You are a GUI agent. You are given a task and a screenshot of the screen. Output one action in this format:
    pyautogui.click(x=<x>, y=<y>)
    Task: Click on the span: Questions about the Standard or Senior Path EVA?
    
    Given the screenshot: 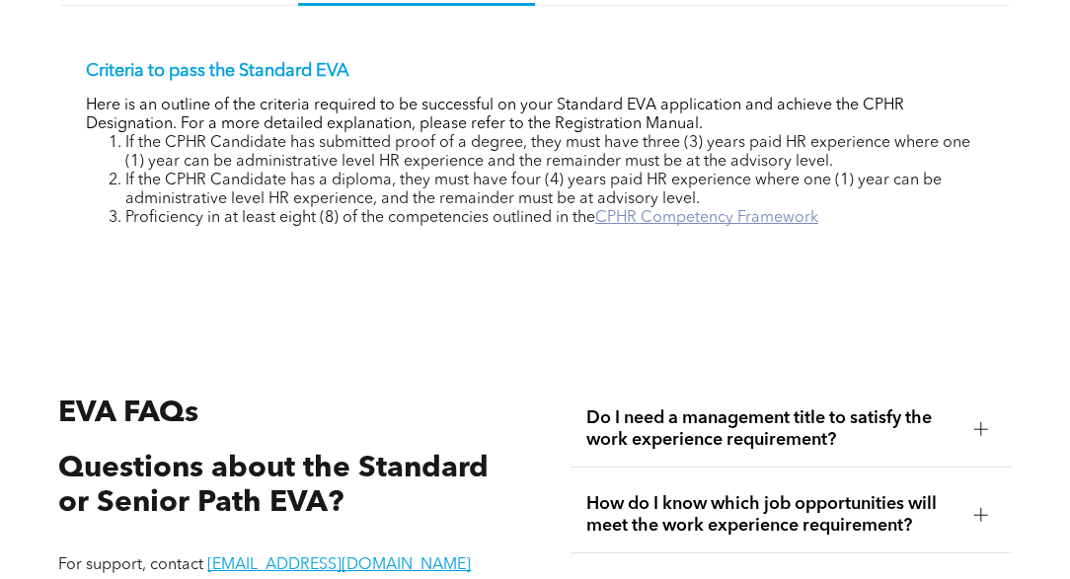 What is the action you would take?
    pyautogui.click(x=273, y=486)
    